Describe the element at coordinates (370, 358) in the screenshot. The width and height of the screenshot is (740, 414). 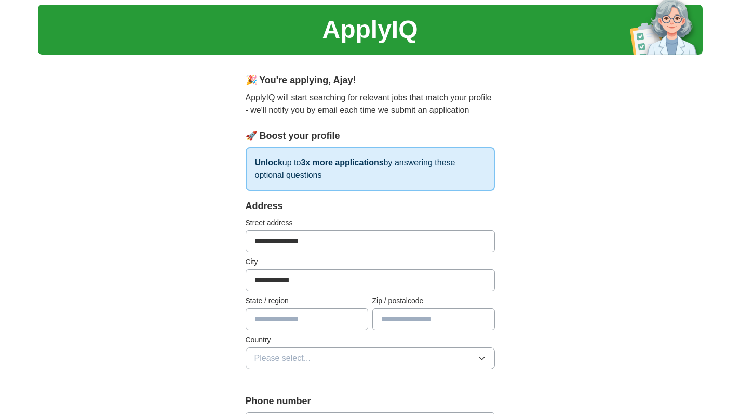
I see `button: Please select...` at that location.